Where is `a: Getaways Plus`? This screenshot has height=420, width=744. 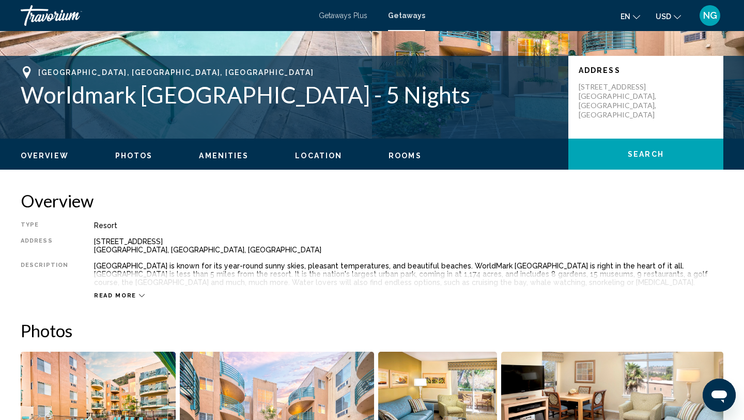
a: Getaways Plus is located at coordinates (343, 15).